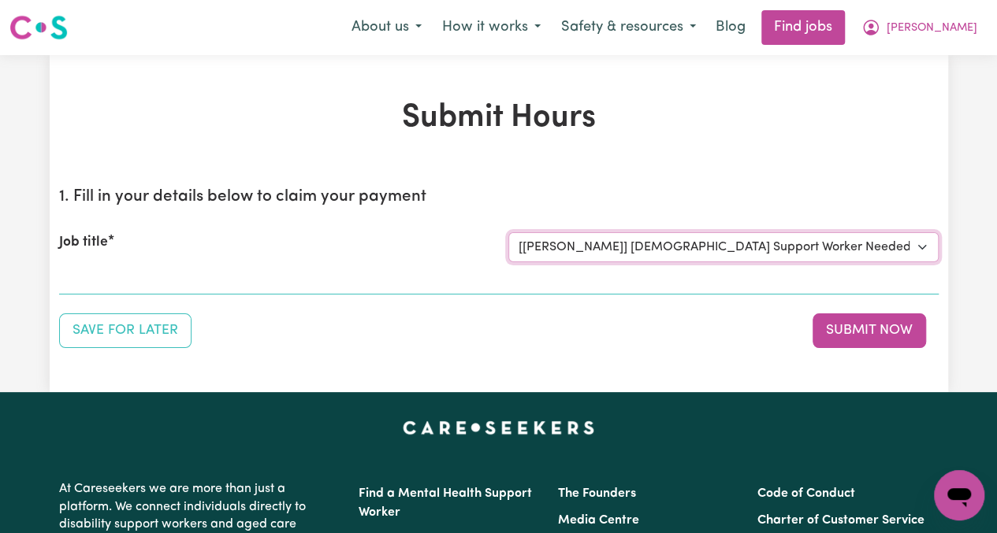 This screenshot has height=533, width=997. What do you see at coordinates (39, 28) in the screenshot?
I see `img: Careseekers logo` at bounding box center [39, 28].